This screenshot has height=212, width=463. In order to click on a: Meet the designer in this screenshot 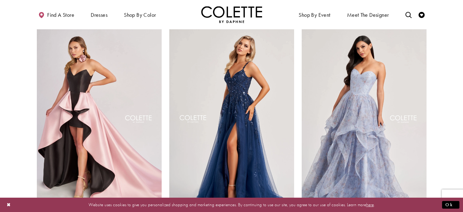, I will do `click(368, 14)`.